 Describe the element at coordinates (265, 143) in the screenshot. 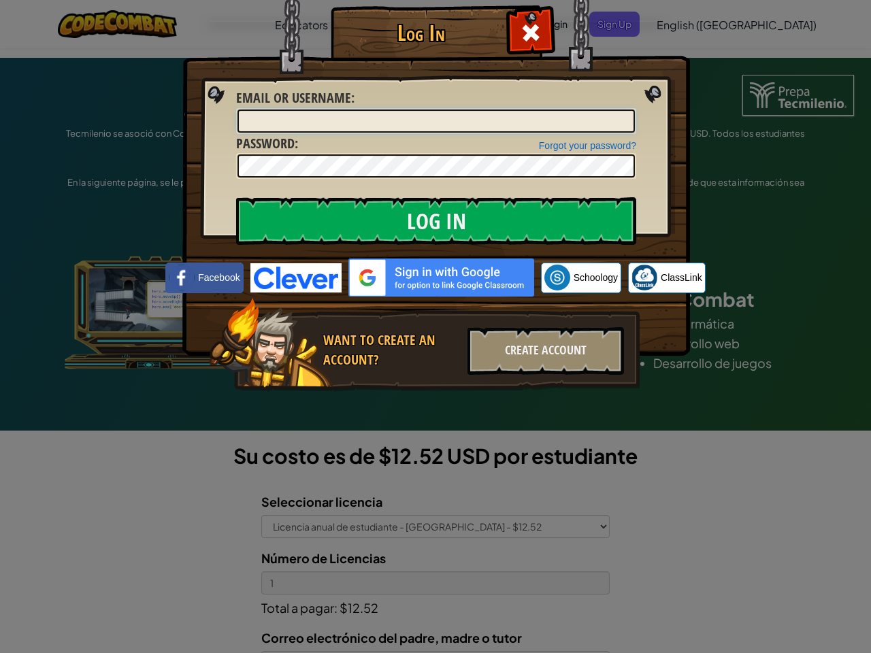

I see `span: Password` at that location.